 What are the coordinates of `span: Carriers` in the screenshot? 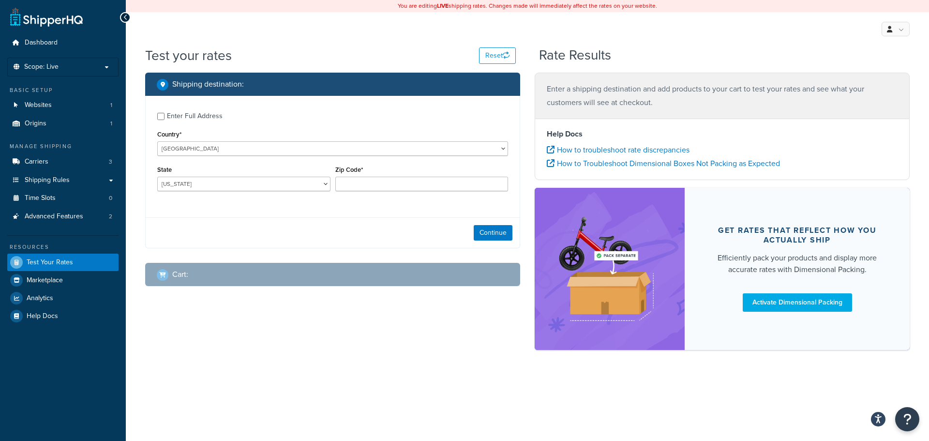 It's located at (36, 162).